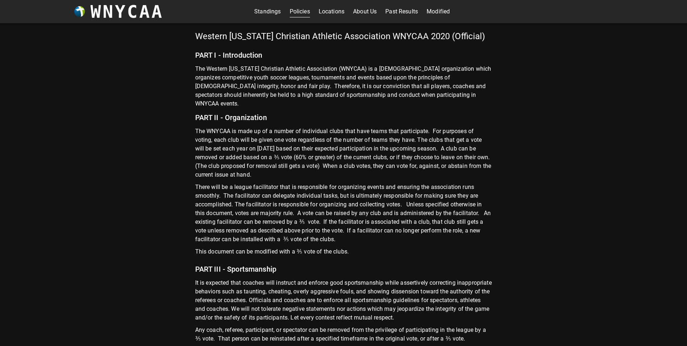 This screenshot has height=346, width=687. What do you see at coordinates (267, 12) in the screenshot?
I see `a: Standings` at bounding box center [267, 12].